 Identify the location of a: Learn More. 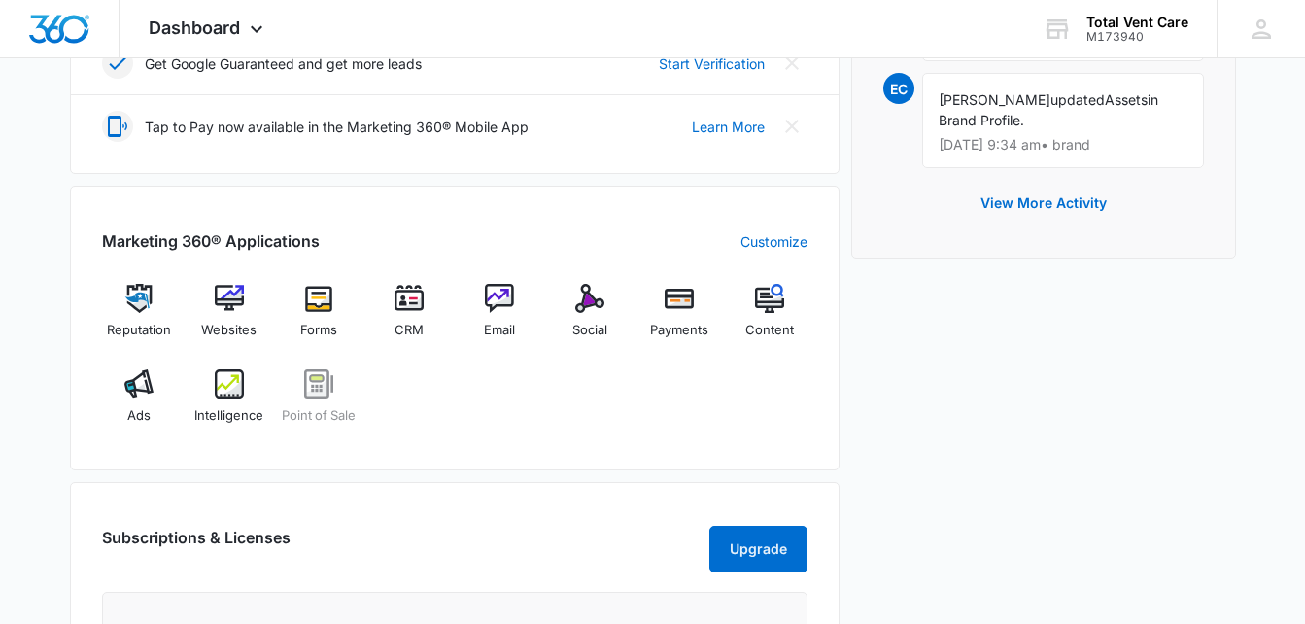
(728, 126).